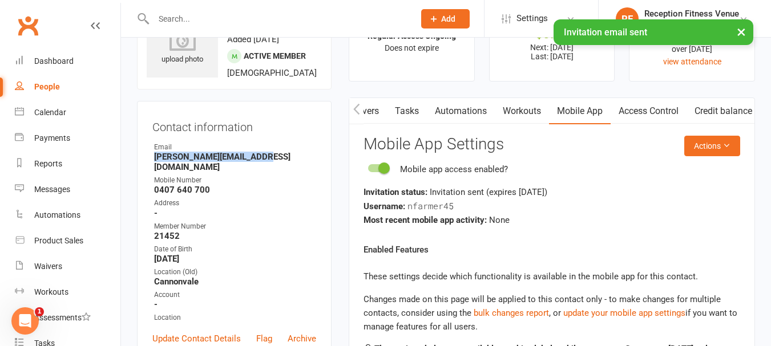 The height and width of the screenshot is (346, 771). I want to click on div: Location, so click(235, 318).